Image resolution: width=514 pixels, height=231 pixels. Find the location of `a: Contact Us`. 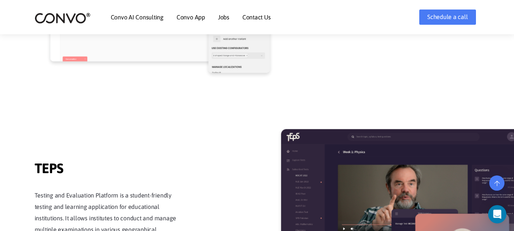

a: Contact Us is located at coordinates (257, 17).